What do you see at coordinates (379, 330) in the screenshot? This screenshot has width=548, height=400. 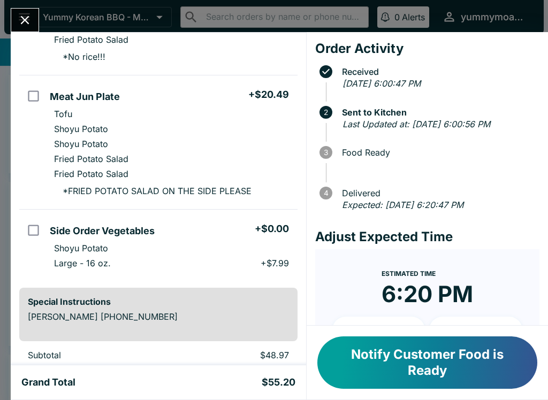 I see `button: + 10` at bounding box center [379, 330].